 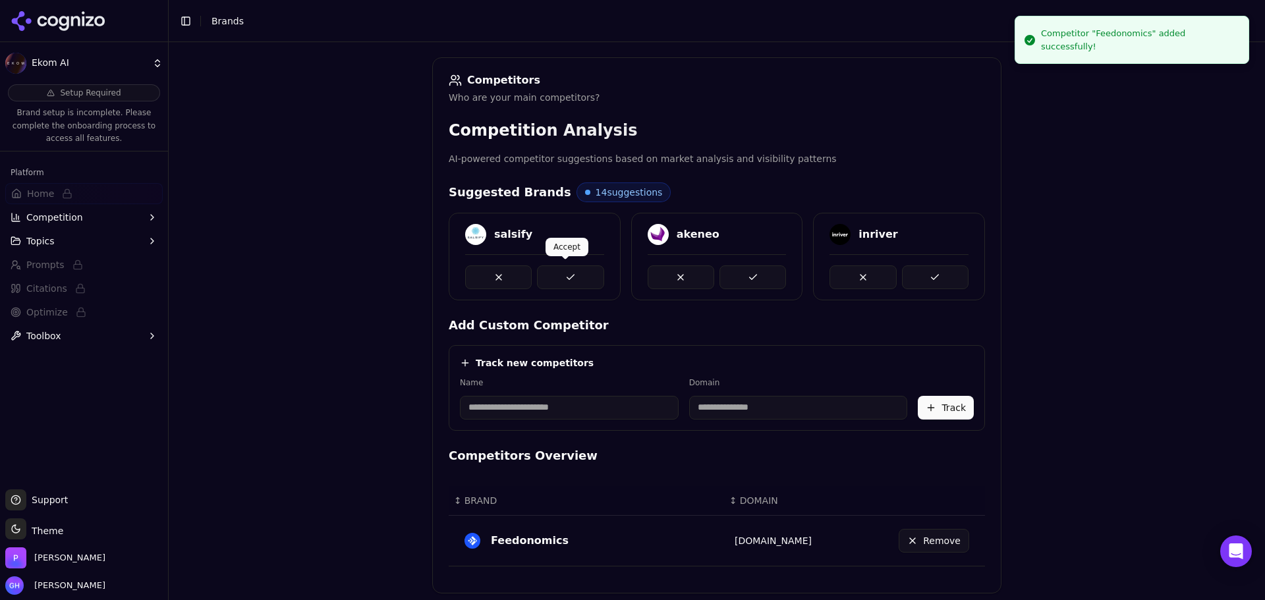 I want to click on span: Home, so click(x=40, y=194).